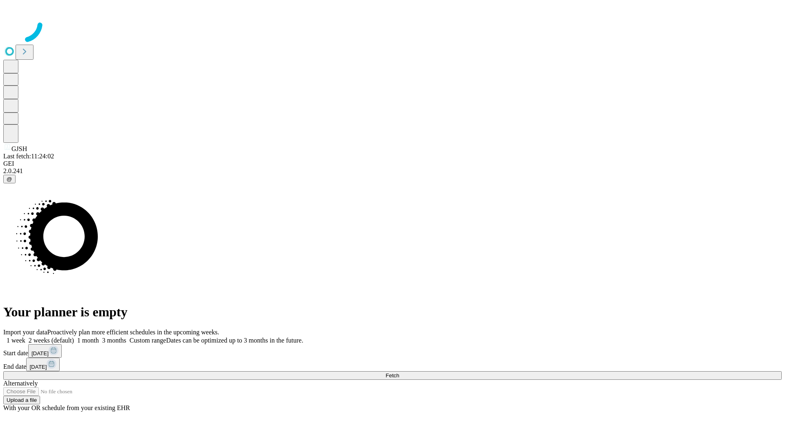  I want to click on span: 1 month, so click(88, 340).